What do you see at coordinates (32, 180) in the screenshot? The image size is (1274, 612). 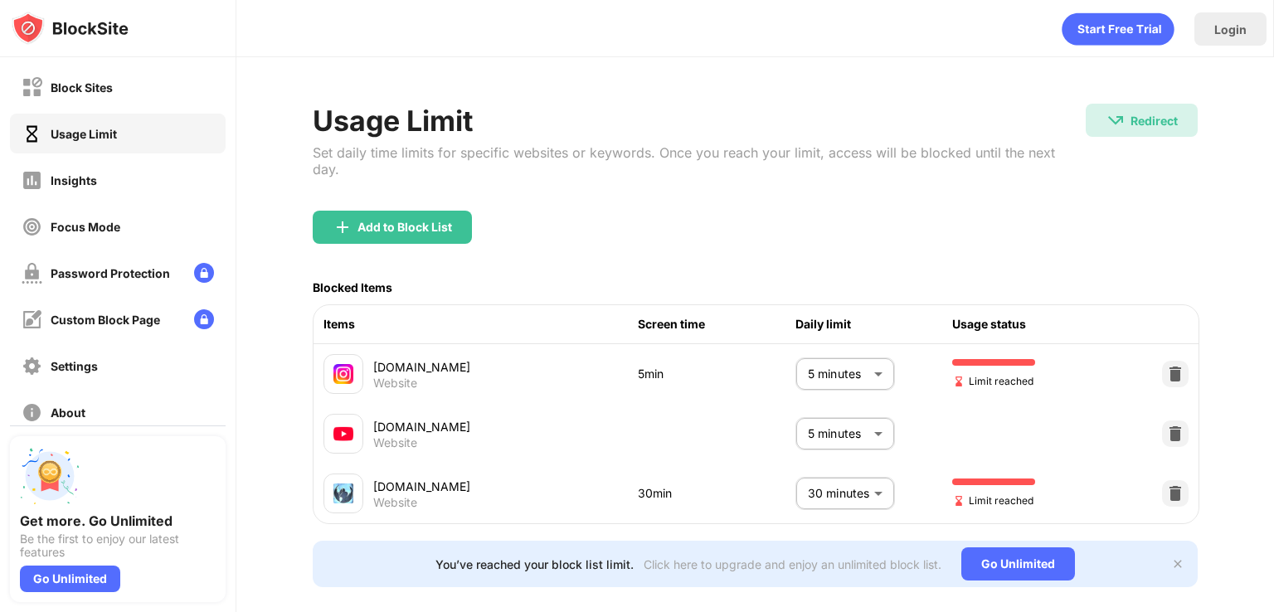 I see `img: insights-off.svg` at bounding box center [32, 180].